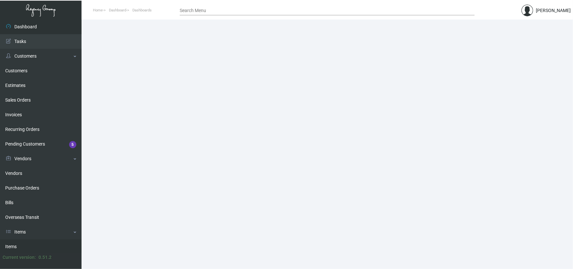 This screenshot has width=573, height=269. I want to click on span: Dashboards, so click(142, 10).